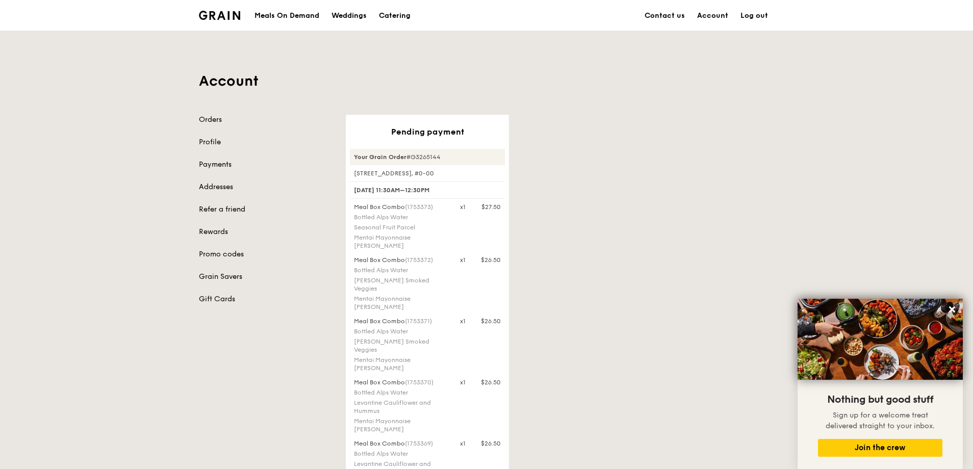  Describe the element at coordinates (287, 16) in the screenshot. I see `div: Meals On Demand` at that location.